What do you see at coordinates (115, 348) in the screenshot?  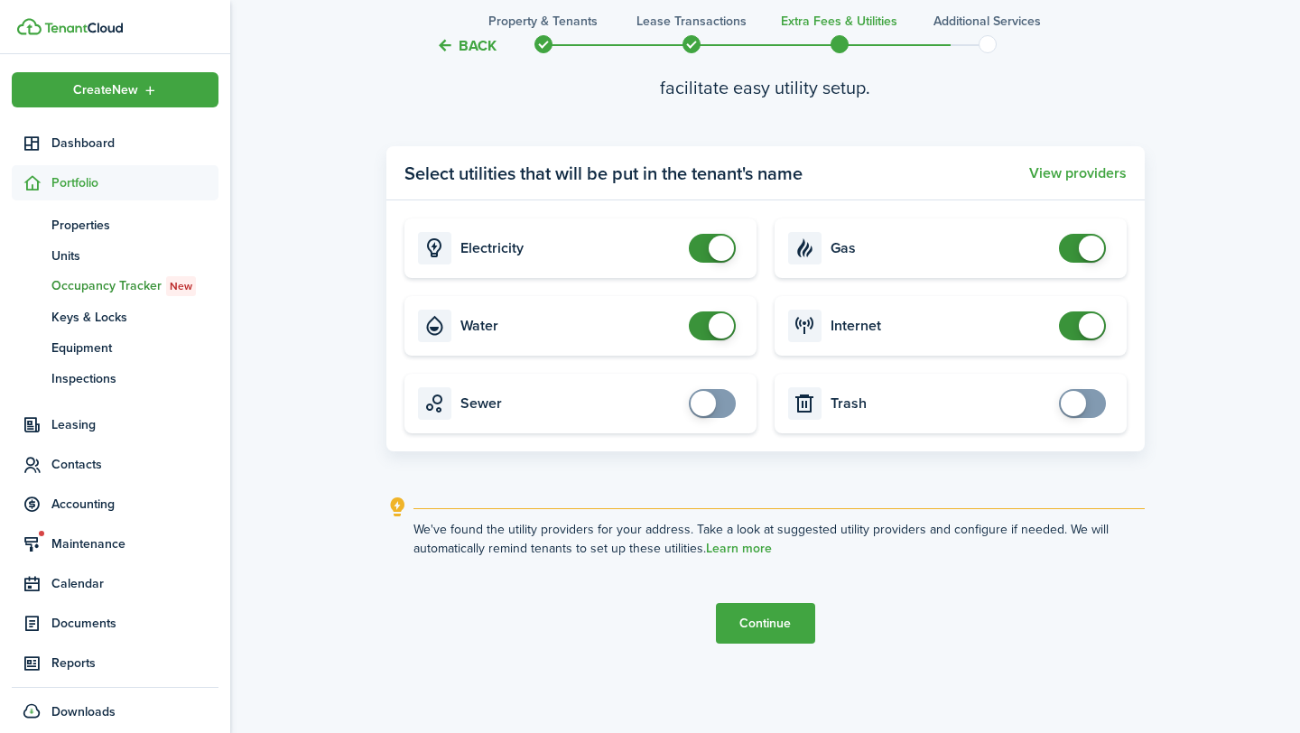 I see `a: Equipment` at bounding box center [115, 348].